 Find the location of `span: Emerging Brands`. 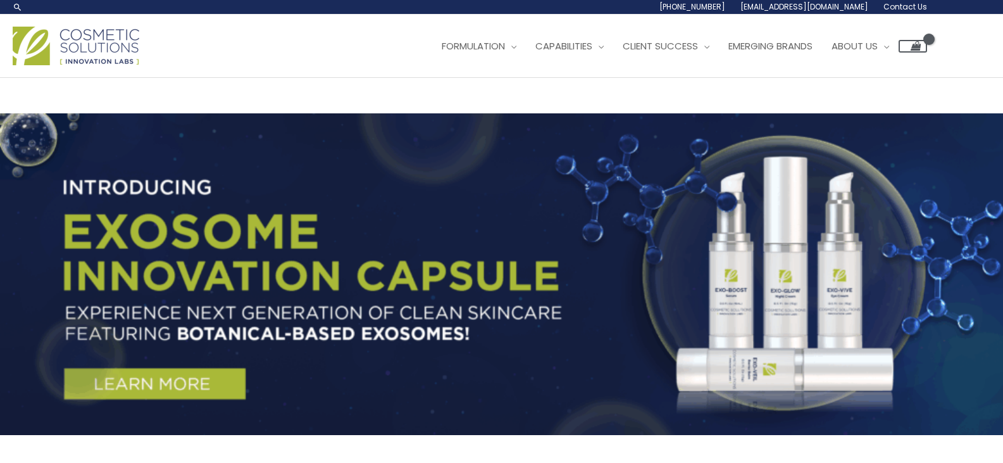

span: Emerging Brands is located at coordinates (770, 46).